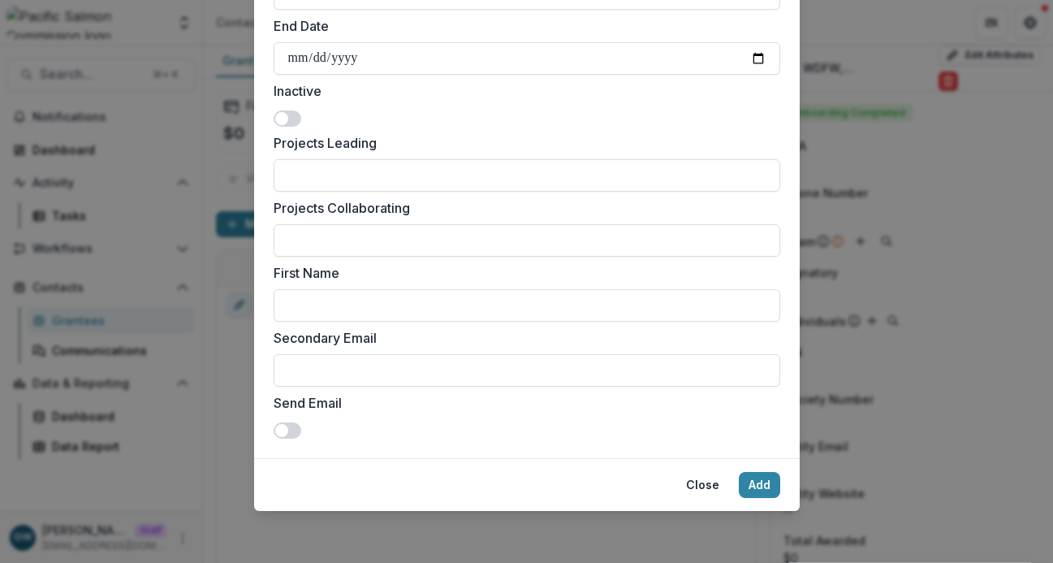  What do you see at coordinates (522, 91) in the screenshot?
I see `label: Inactive` at bounding box center [522, 91].